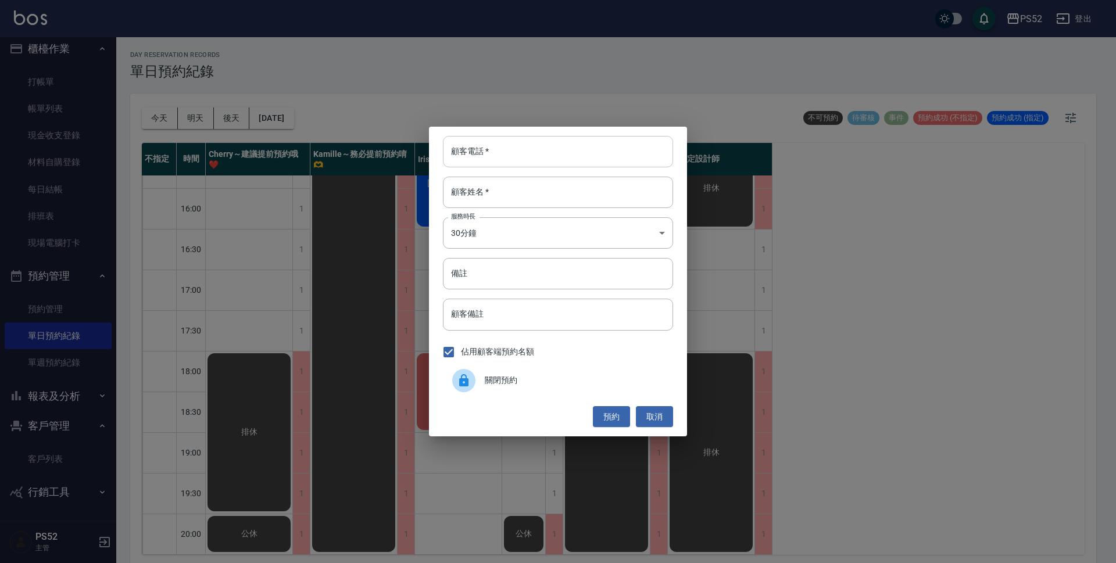 The image size is (1116, 563). I want to click on div: 30分鐘, so click(558, 233).